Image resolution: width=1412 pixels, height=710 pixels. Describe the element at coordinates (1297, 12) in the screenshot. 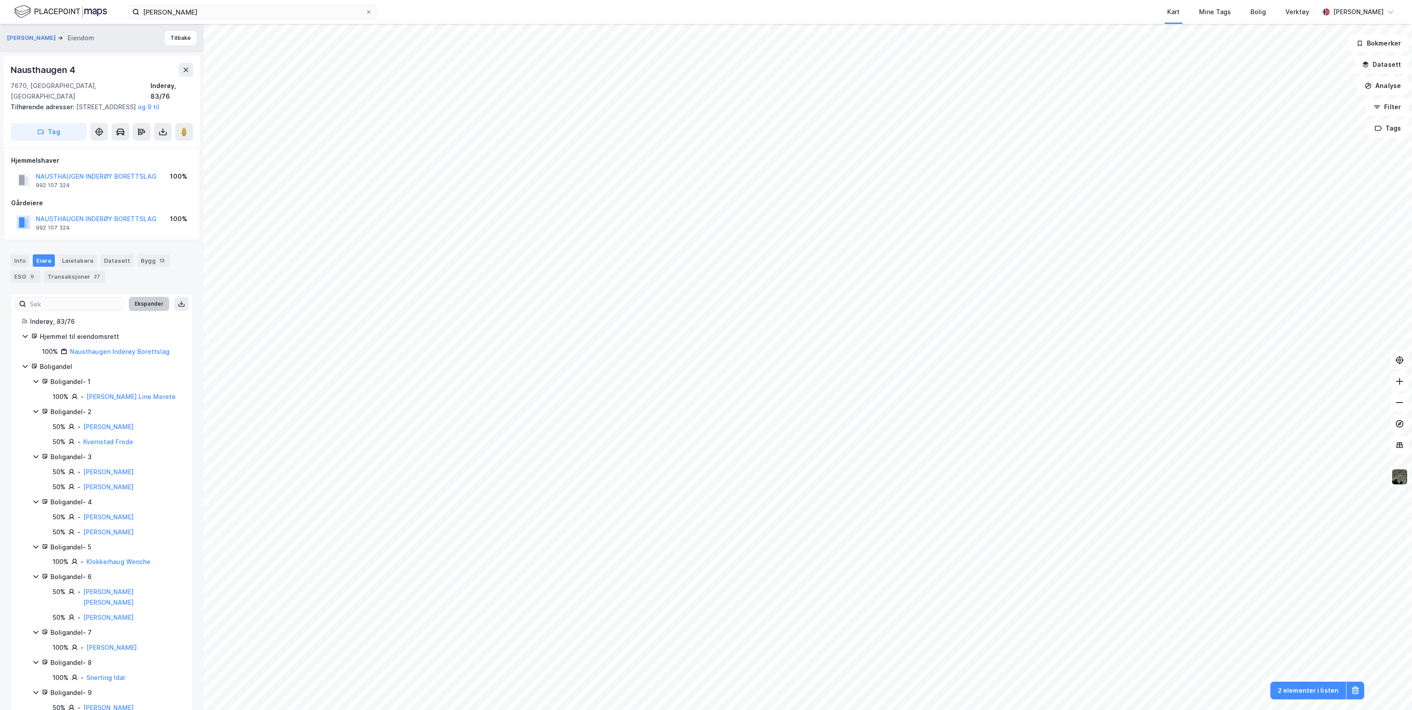

I see `div: Verktøy` at that location.